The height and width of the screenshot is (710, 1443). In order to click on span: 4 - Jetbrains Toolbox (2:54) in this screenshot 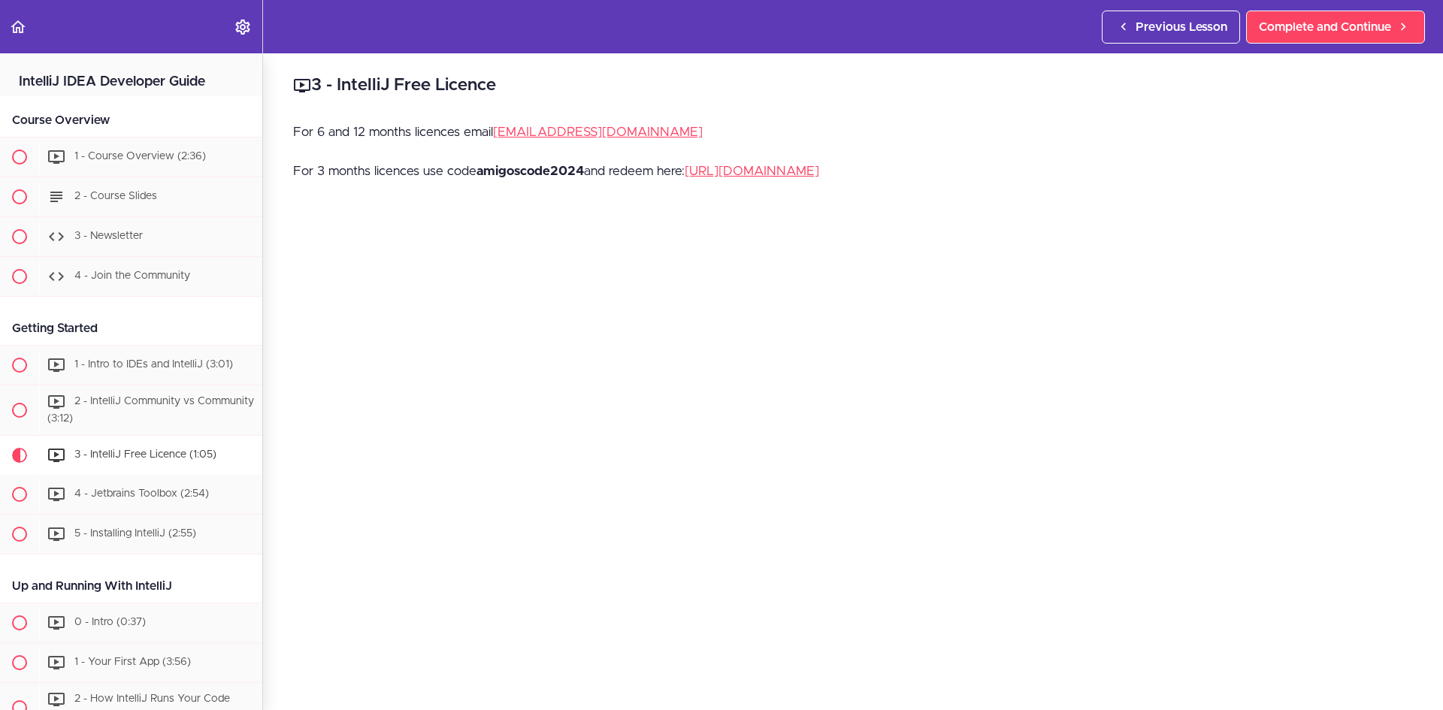, I will do `click(141, 494)`.